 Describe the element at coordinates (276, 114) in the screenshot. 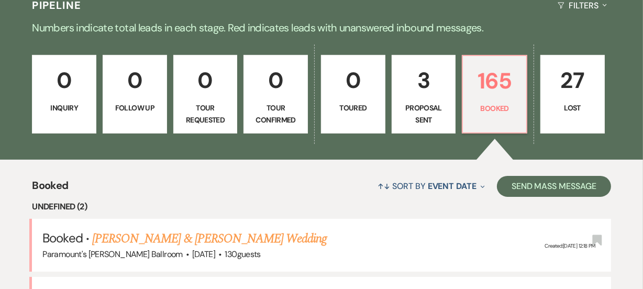

I see `p: Tour Confirmed` at that location.